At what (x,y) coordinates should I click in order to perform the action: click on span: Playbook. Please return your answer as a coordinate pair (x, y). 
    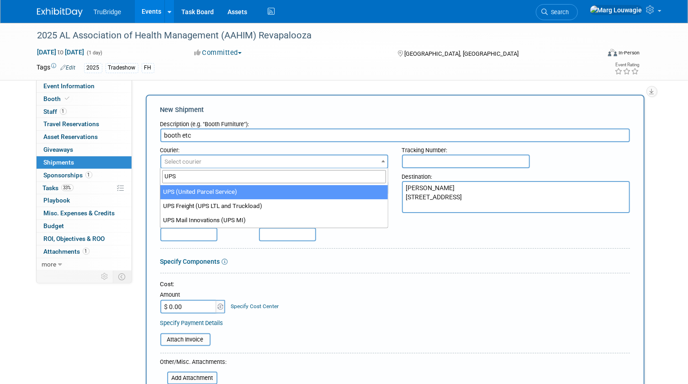
    Looking at the image, I should click on (57, 200).